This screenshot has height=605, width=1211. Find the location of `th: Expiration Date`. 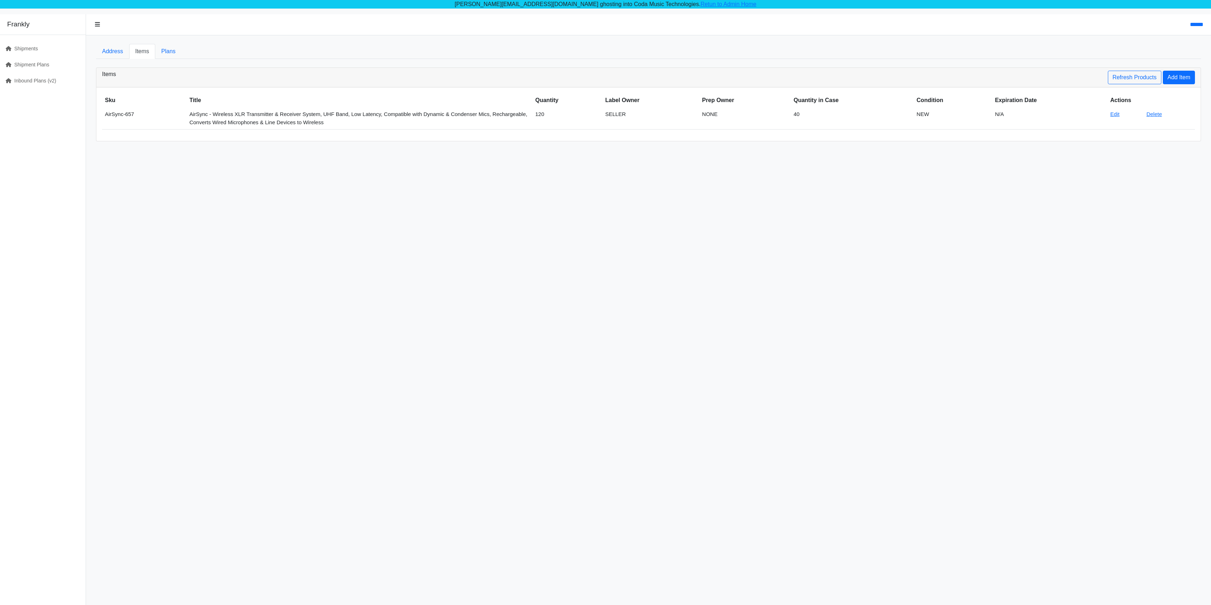

th: Expiration Date is located at coordinates (1049, 100).